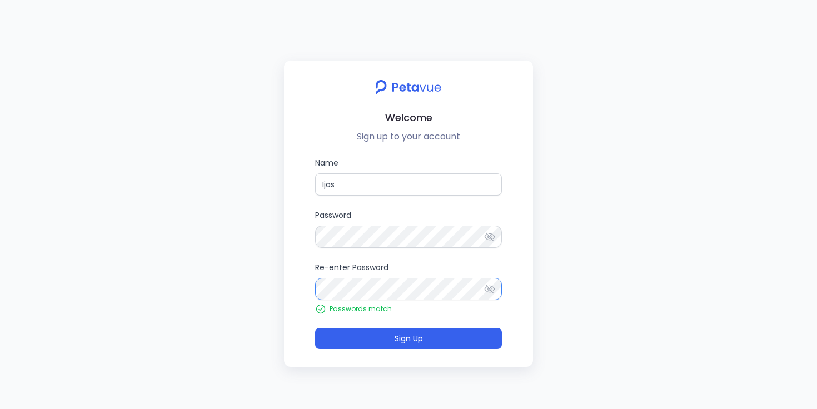  What do you see at coordinates (409, 117) in the screenshot?
I see `h2: Welcome` at bounding box center [409, 117].